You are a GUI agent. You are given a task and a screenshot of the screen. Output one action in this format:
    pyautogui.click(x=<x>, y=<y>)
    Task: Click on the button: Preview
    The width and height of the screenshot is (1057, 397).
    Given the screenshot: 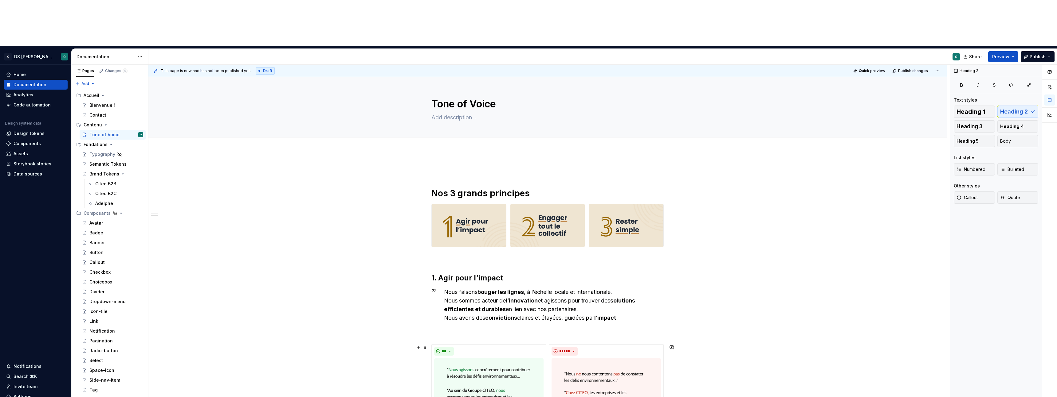 What is the action you would take?
    pyautogui.click(x=1003, y=57)
    